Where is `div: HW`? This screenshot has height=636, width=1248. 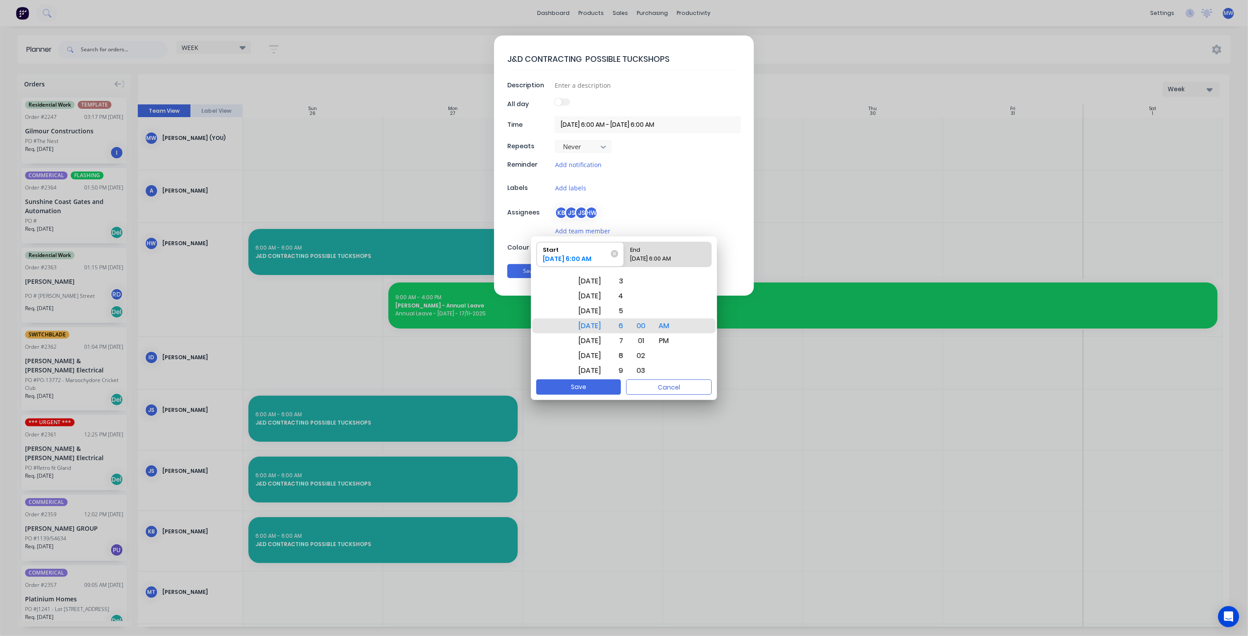
div: HW is located at coordinates (591, 213).